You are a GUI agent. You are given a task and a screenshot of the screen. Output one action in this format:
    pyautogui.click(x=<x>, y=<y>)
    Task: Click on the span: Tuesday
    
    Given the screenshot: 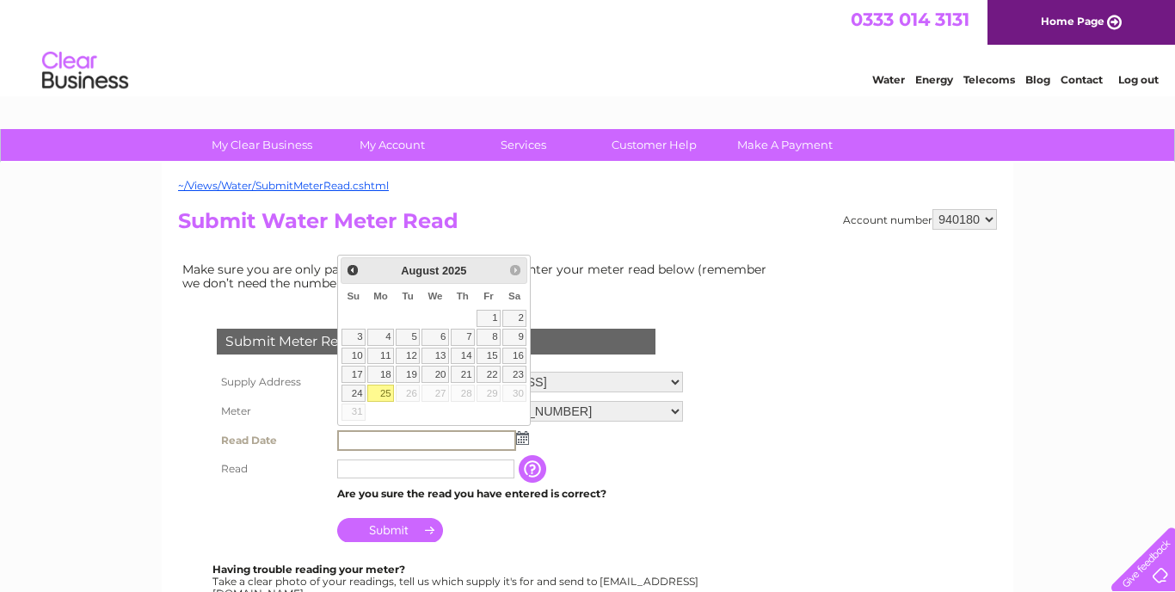 What is the action you would take?
    pyautogui.click(x=407, y=296)
    